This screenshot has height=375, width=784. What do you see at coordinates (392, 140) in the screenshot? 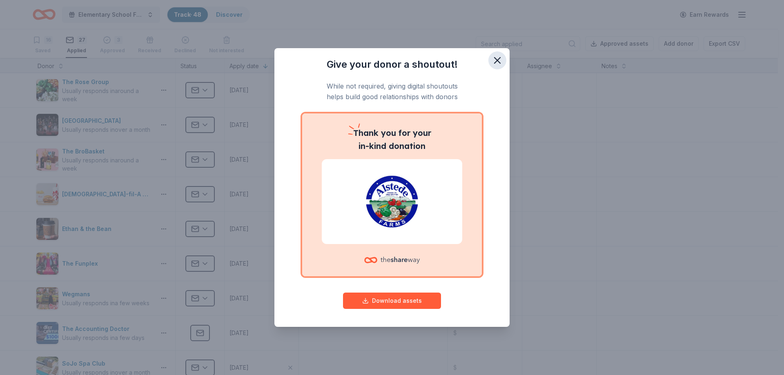
I see `p: you for your in-kind donation` at bounding box center [392, 140].